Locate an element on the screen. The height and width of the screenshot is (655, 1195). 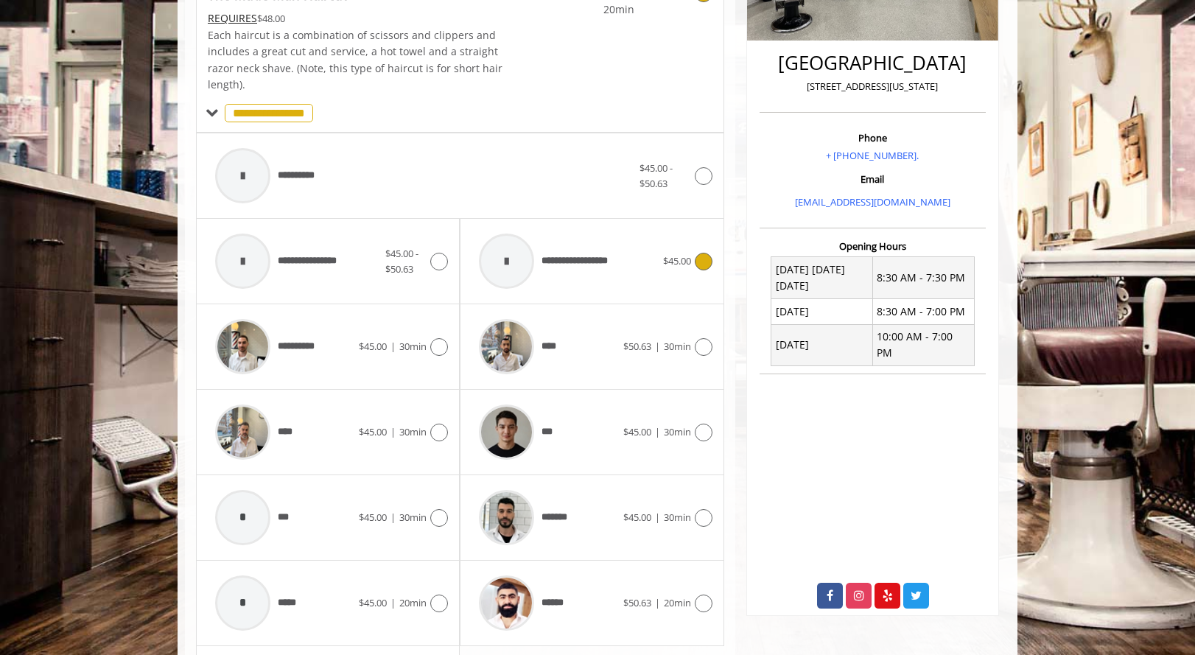
span: Each haircut is a combination of scissors and clippers and includes a great cut and service, a ho... is located at coordinates (355, 60).